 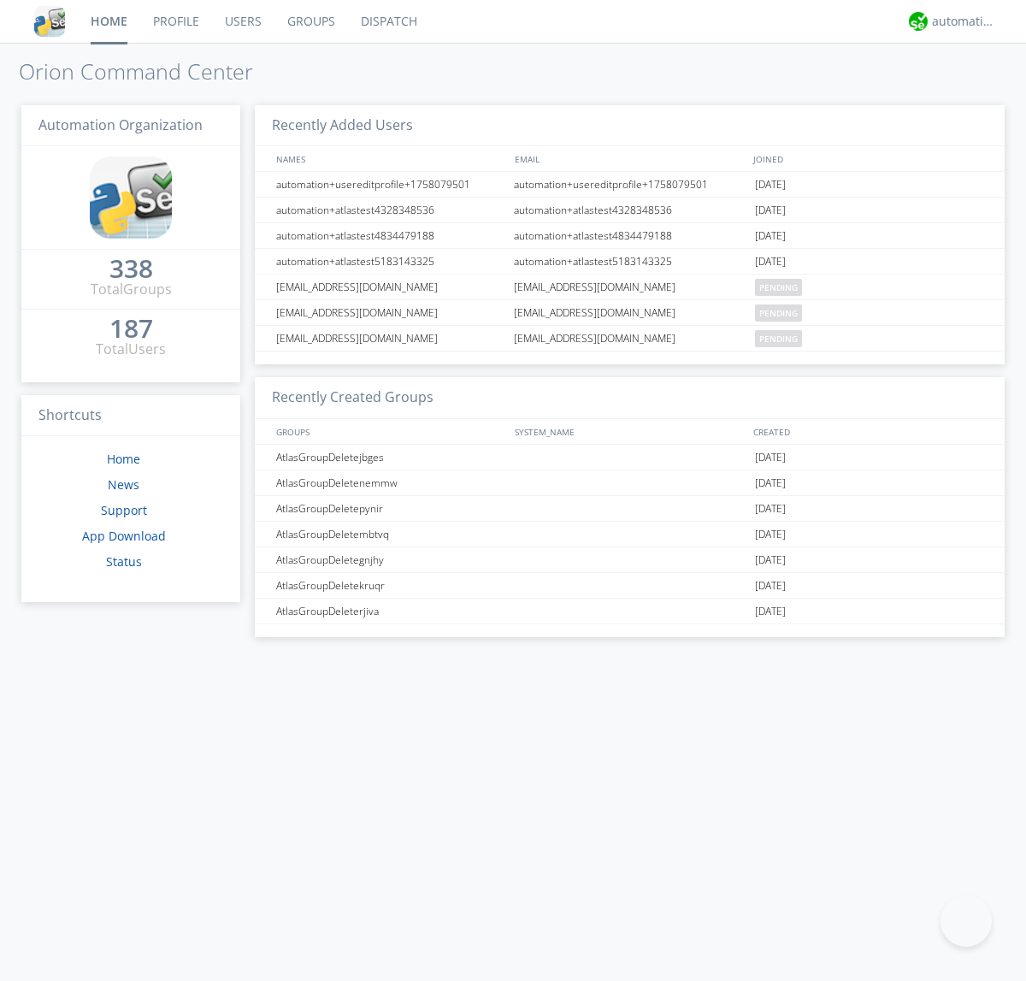 What do you see at coordinates (918, 21) in the screenshot?
I see `img: d2d01cd9b4174d08988066c6d424eccd` at bounding box center [918, 21].